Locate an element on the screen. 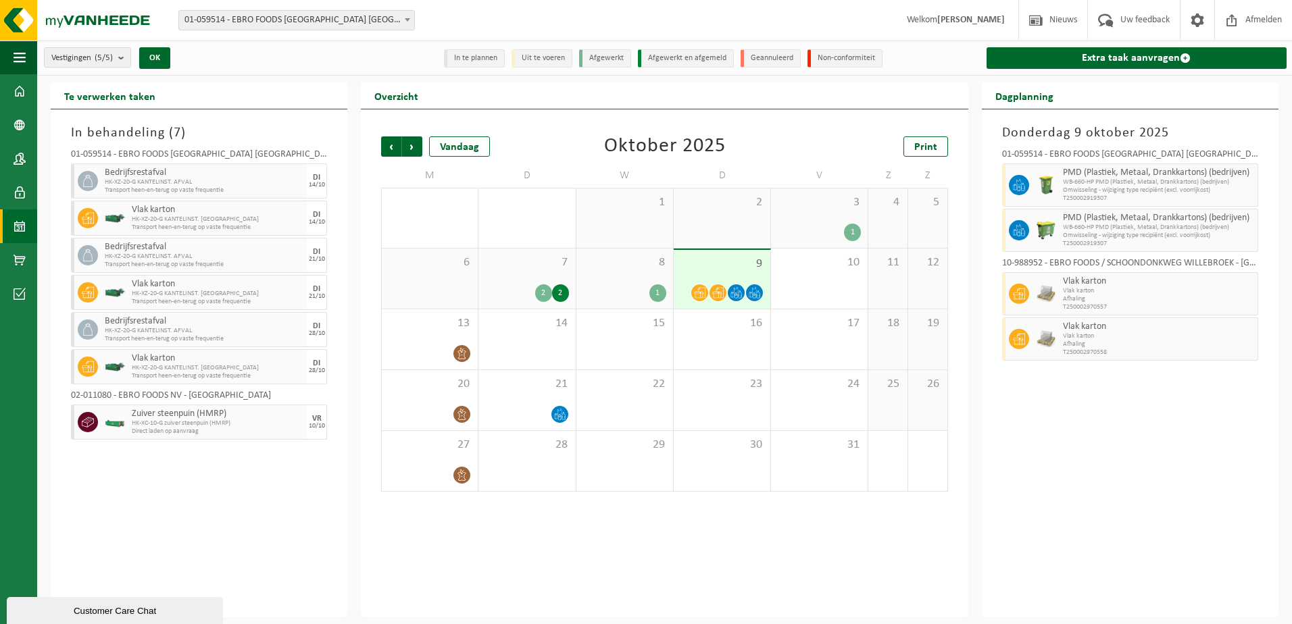 This screenshot has height=624, width=1292. span: 23 is located at coordinates (721, 384).